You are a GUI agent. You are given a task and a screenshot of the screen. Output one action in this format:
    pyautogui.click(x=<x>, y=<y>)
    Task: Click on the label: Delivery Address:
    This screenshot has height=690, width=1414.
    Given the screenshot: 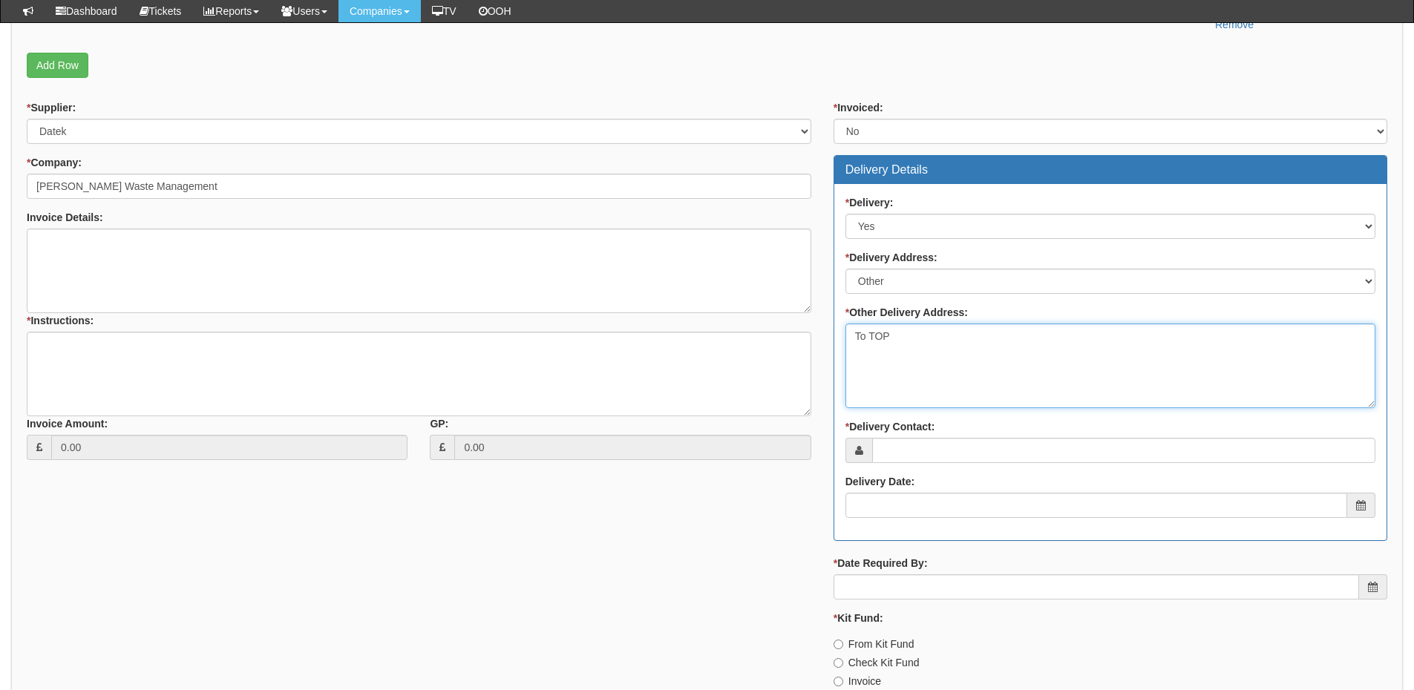 What is the action you would take?
    pyautogui.click(x=891, y=258)
    